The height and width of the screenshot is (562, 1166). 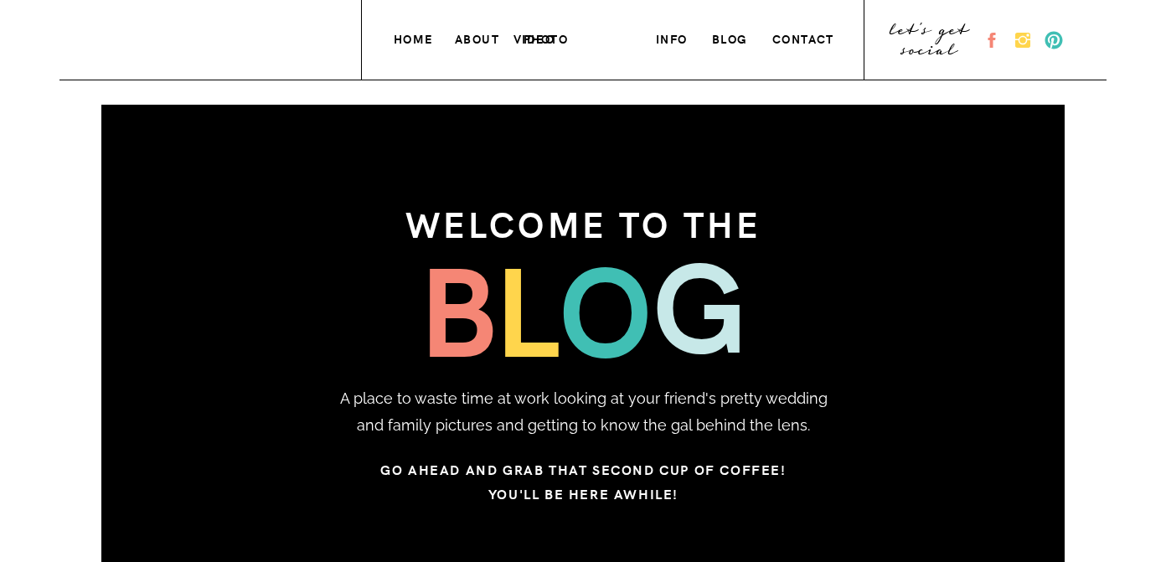 I want to click on a: info, so click(x=674, y=37).